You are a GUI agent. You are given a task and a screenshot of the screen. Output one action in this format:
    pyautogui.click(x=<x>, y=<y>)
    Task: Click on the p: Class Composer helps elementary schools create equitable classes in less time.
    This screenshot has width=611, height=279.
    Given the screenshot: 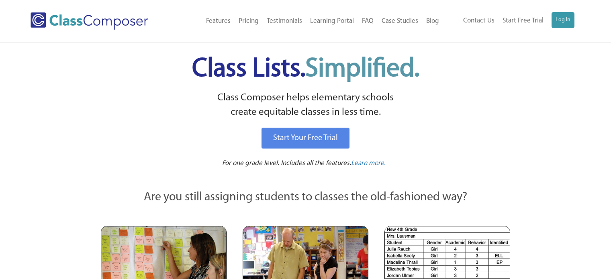 What is the action you would take?
    pyautogui.click(x=306, y=105)
    